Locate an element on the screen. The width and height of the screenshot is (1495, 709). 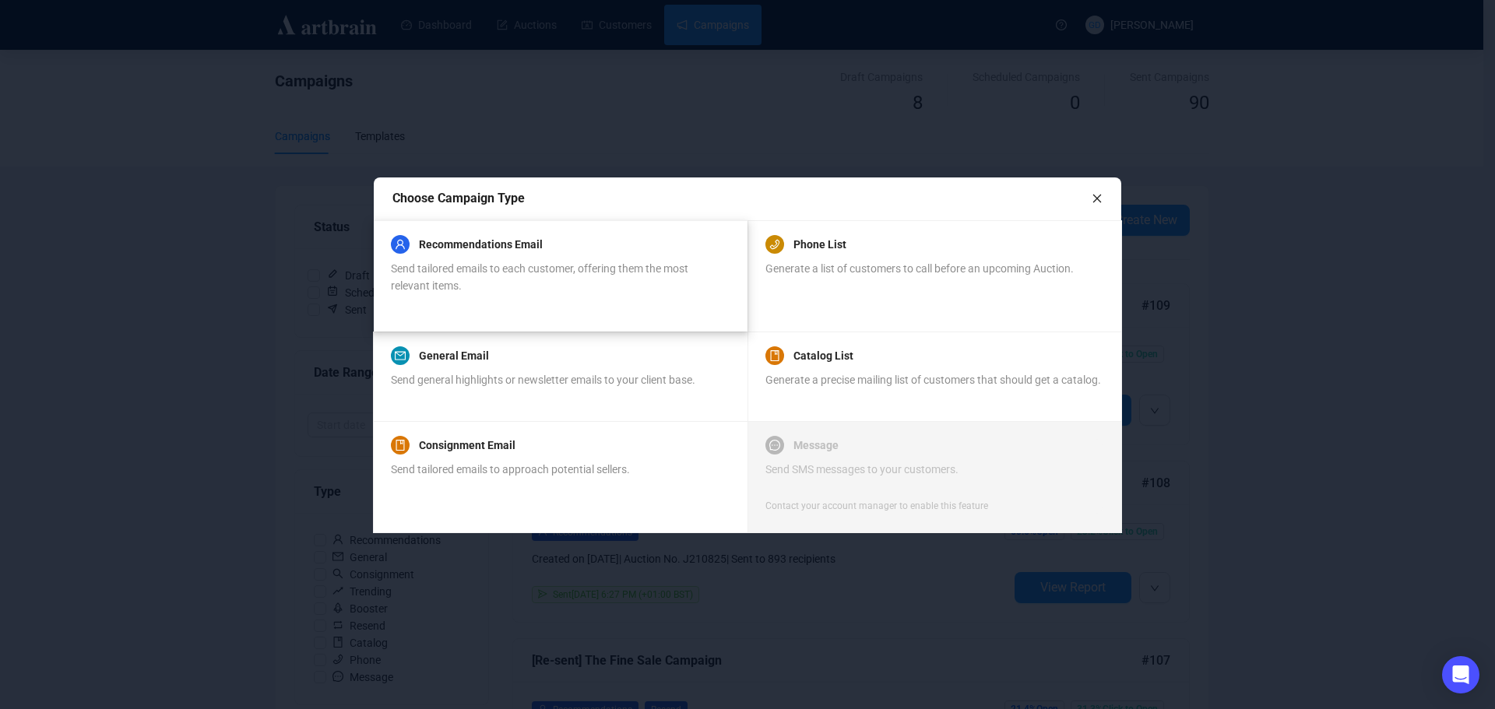
span: phone is located at coordinates (775, 244).